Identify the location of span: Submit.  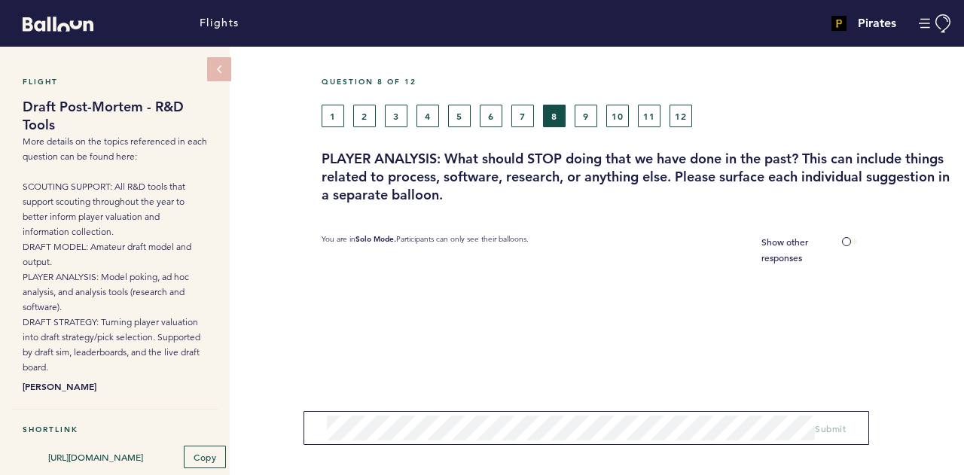
(830, 428).